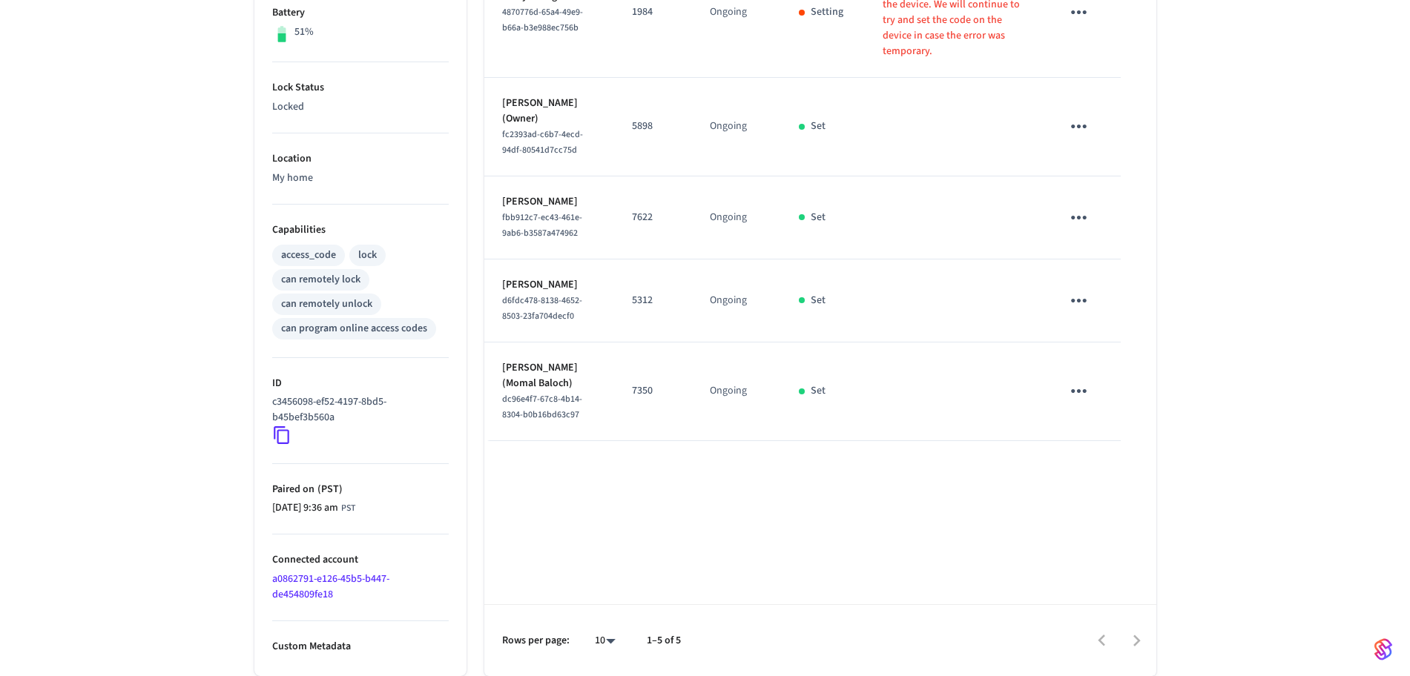  What do you see at coordinates (605, 641) in the screenshot?
I see `div: 10` at bounding box center [605, 641].